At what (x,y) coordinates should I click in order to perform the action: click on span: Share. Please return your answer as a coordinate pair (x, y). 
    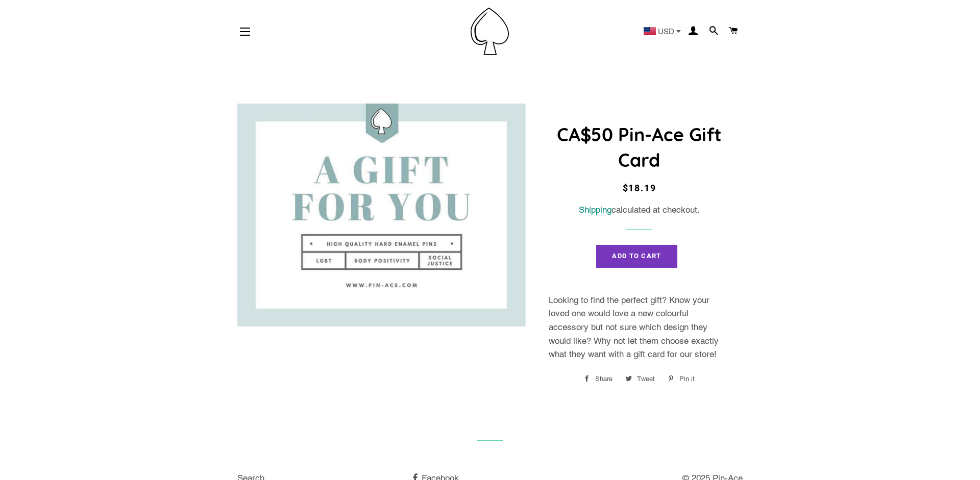
    Looking at the image, I should click on (606, 379).